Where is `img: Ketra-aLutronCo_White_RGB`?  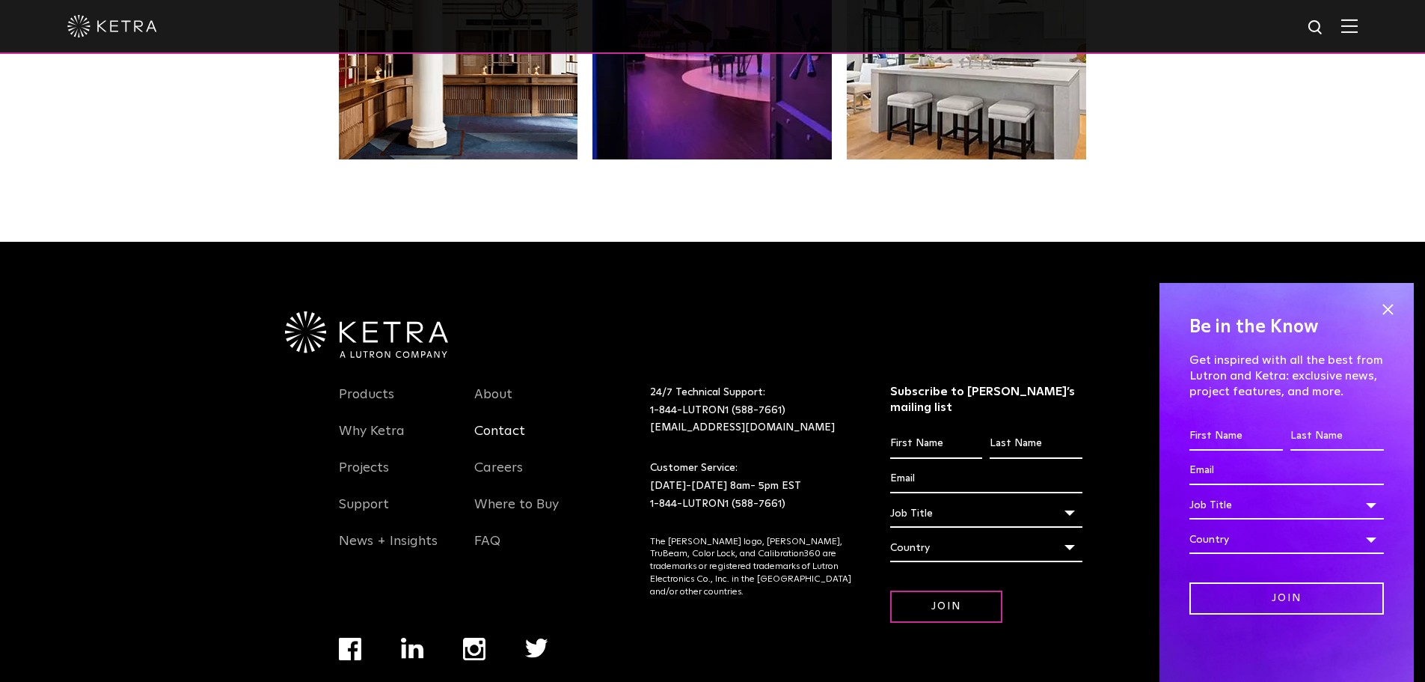 img: Ketra-aLutronCo_White_RGB is located at coordinates (367, 334).